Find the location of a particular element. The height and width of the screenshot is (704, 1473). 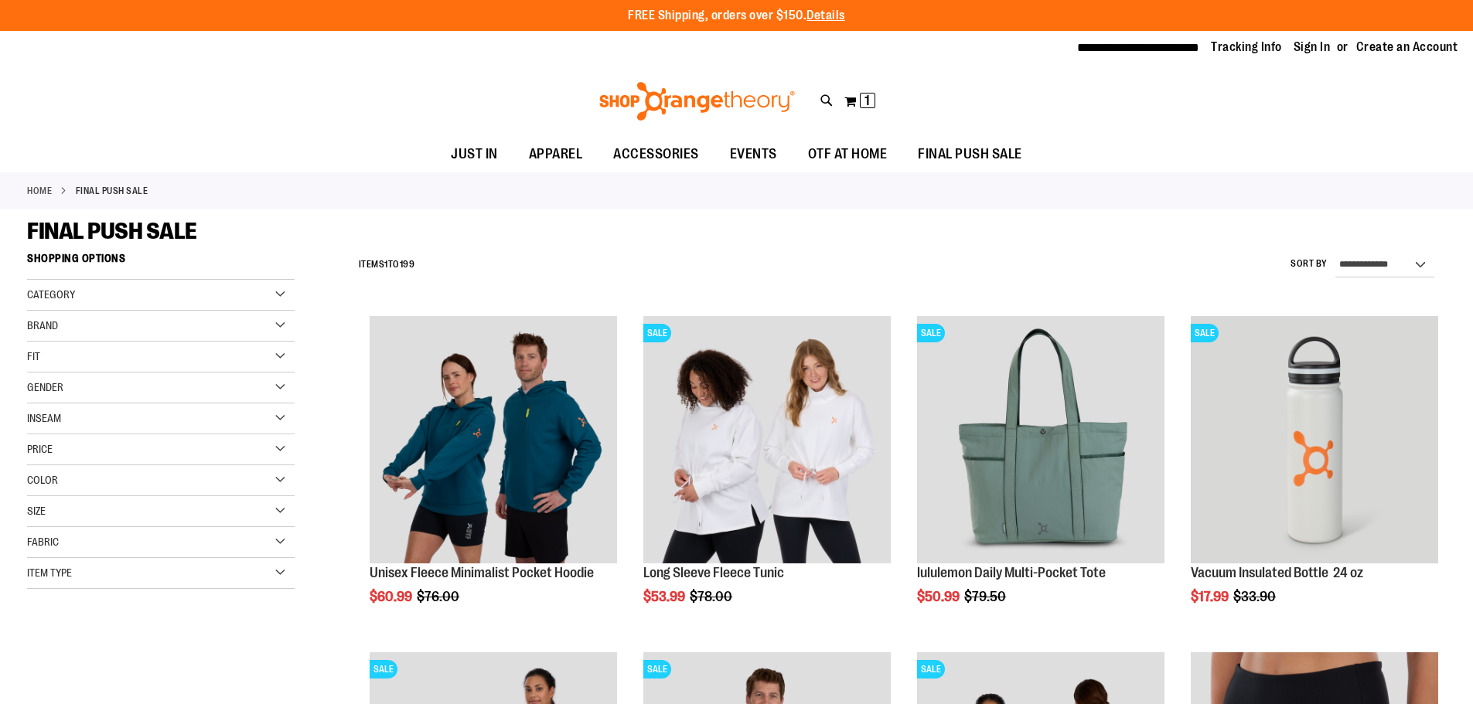

a: Tracking Info is located at coordinates (1247, 47).